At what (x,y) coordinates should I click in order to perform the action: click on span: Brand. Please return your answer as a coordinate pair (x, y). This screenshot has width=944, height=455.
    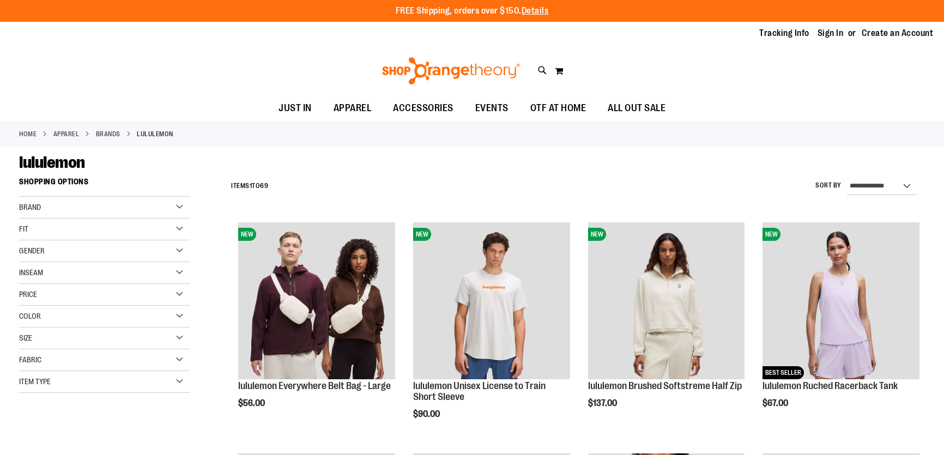
    Looking at the image, I should click on (30, 207).